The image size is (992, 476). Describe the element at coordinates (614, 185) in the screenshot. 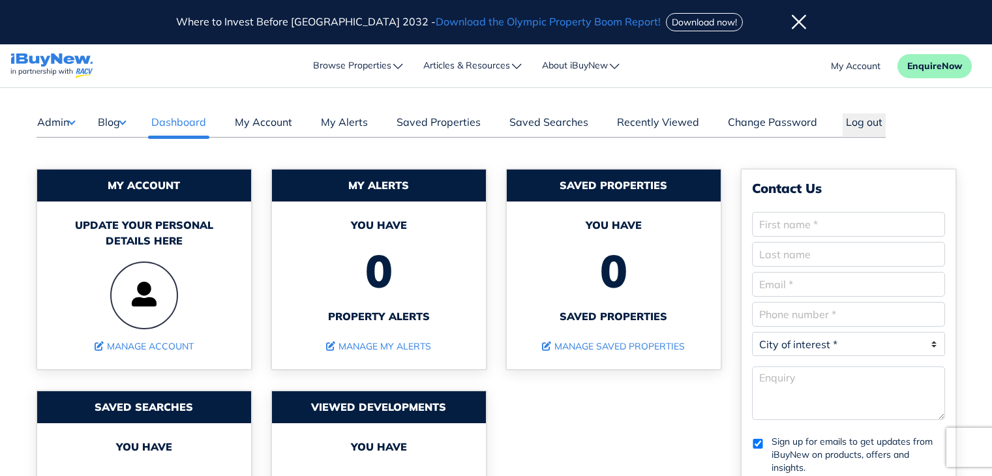

I see `div: Saved Properties` at that location.